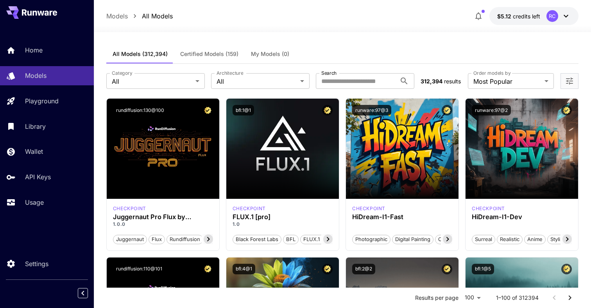 This screenshot has height=308, width=591. What do you see at coordinates (34, 50) in the screenshot?
I see `p: Home` at bounding box center [34, 50].